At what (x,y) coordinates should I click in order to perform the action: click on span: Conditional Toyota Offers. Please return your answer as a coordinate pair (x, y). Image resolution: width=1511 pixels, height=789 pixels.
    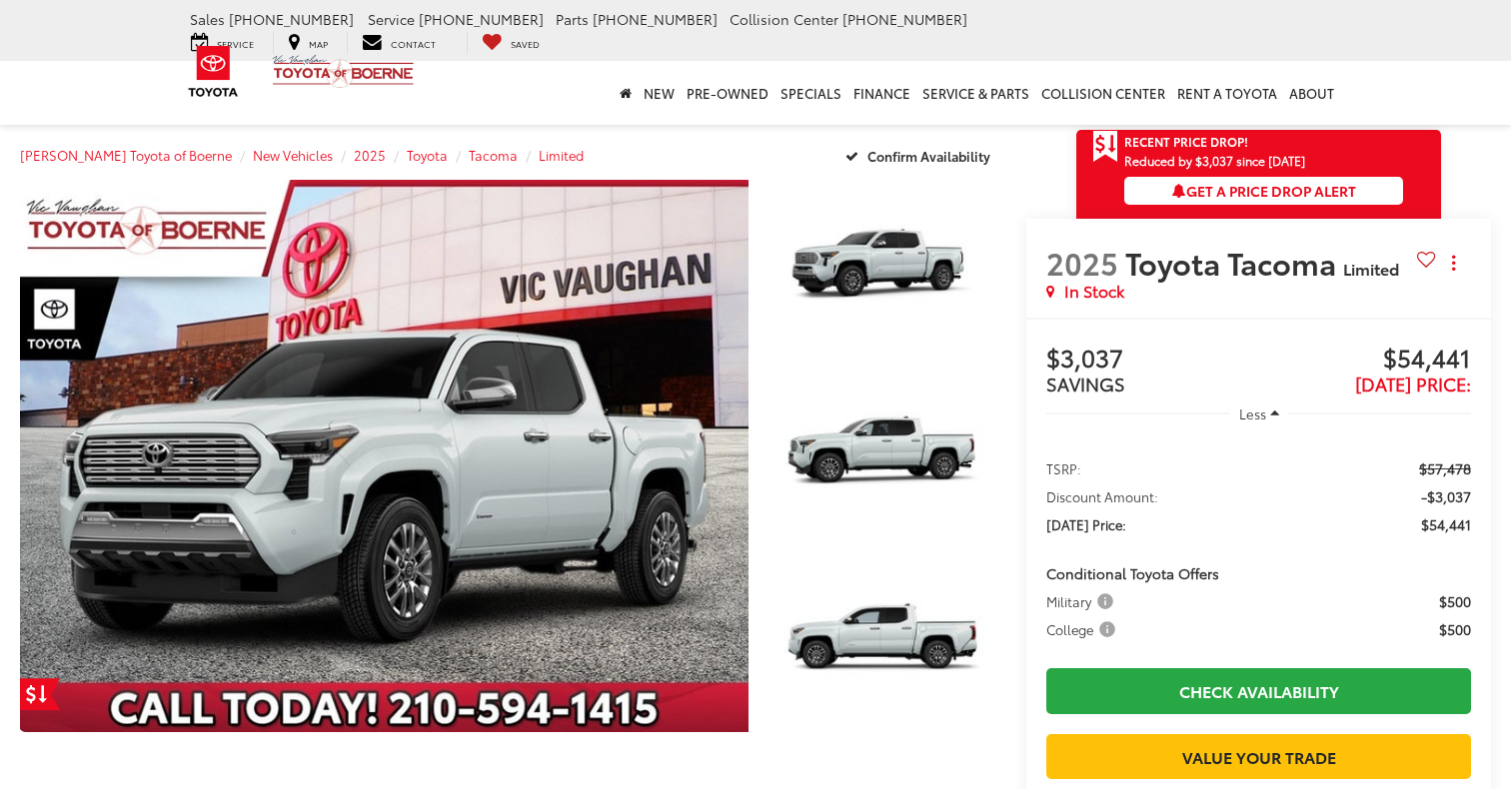
    Looking at the image, I should click on (1132, 574).